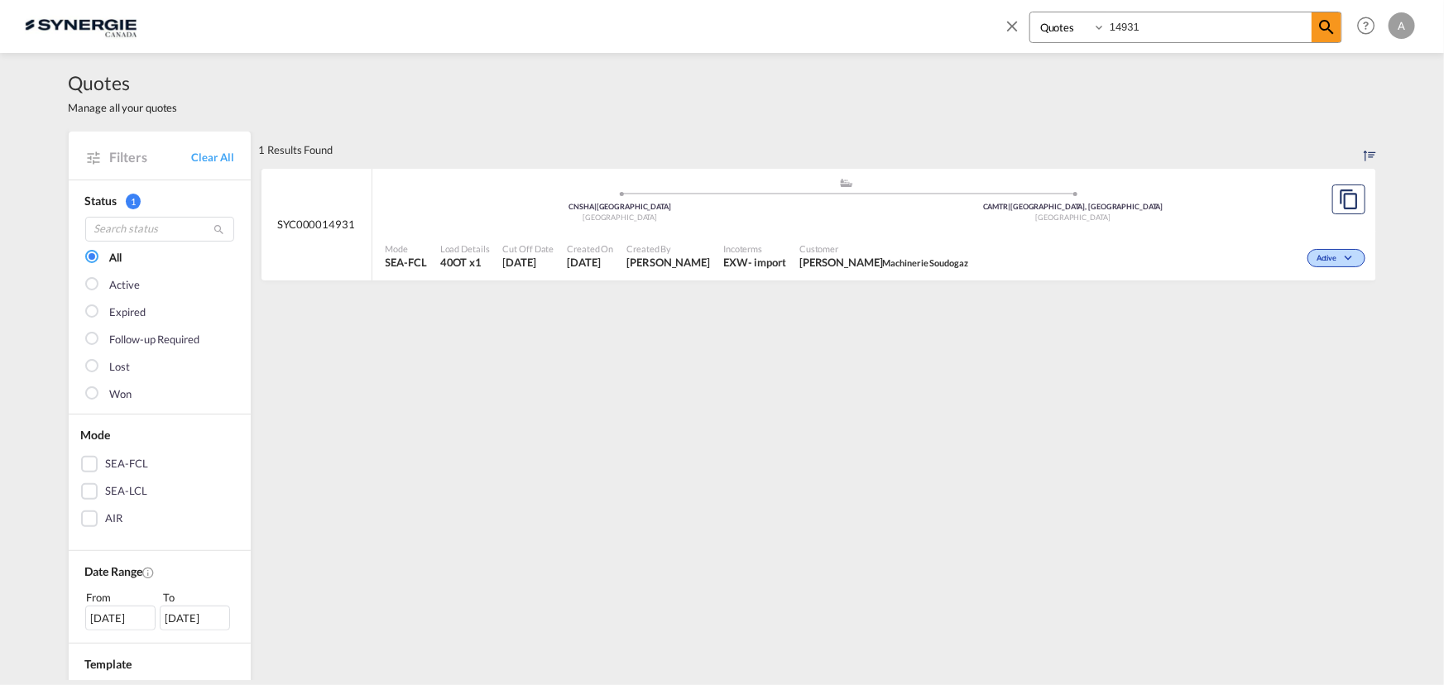 Image resolution: width=1444 pixels, height=685 pixels. I want to click on span: Created By, so click(668, 248).